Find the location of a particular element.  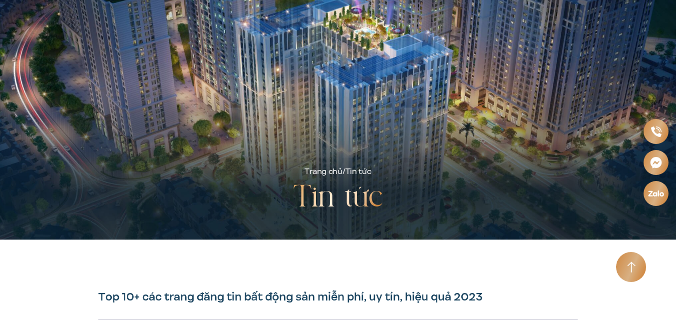

img: Arrow icon is located at coordinates (631, 267).